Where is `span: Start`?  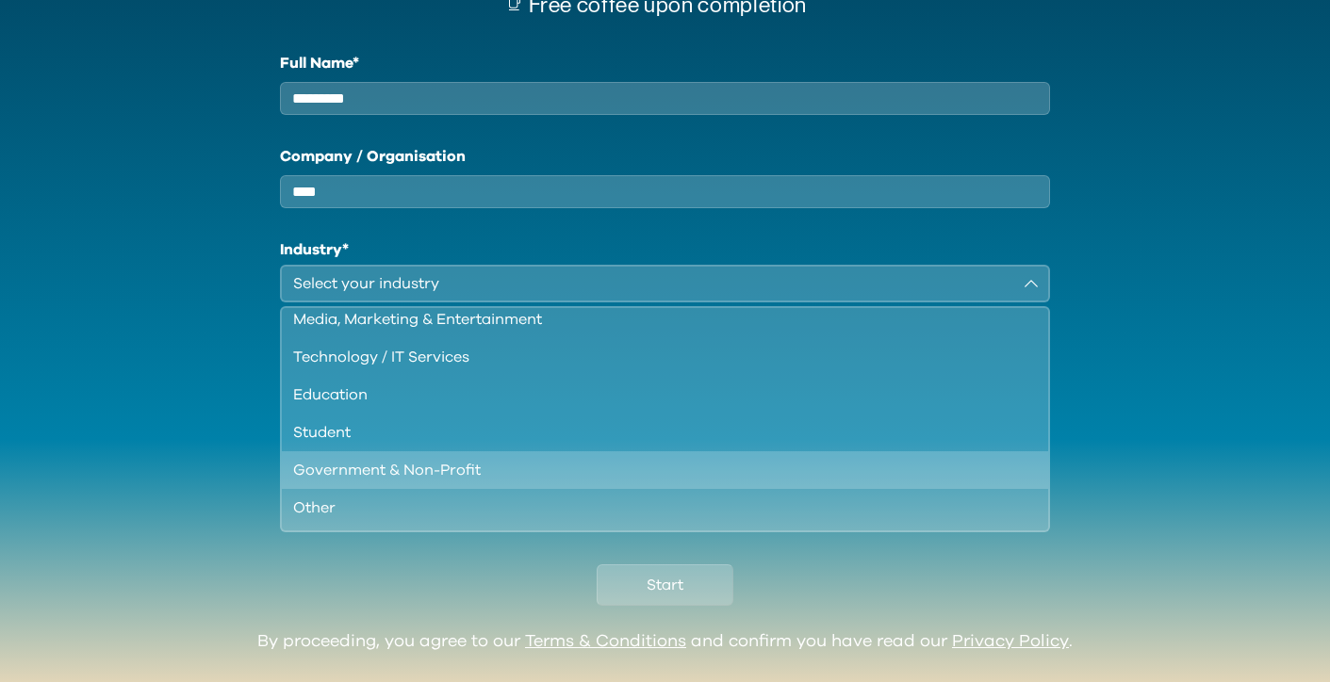
span: Start is located at coordinates (664, 585).